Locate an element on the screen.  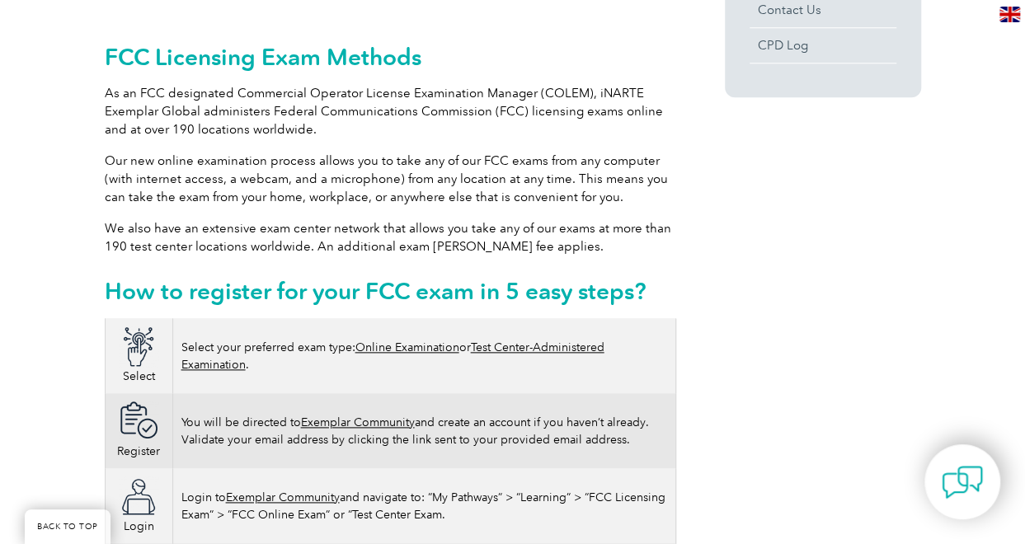
p: Our new online examination process allows you to take any of our FCC exams from any computer (wit... is located at coordinates (390, 179).